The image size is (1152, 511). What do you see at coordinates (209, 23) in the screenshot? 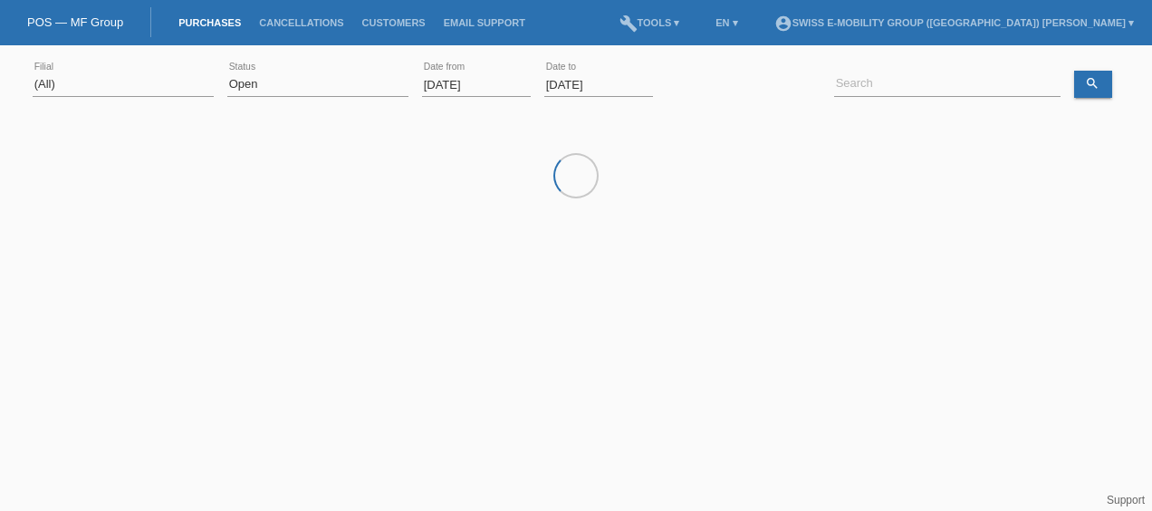
I see `a: Purchases` at bounding box center [209, 23].